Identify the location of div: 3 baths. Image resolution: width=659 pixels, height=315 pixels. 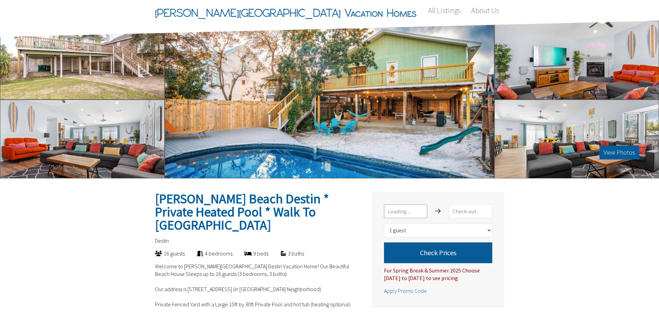
(286, 253).